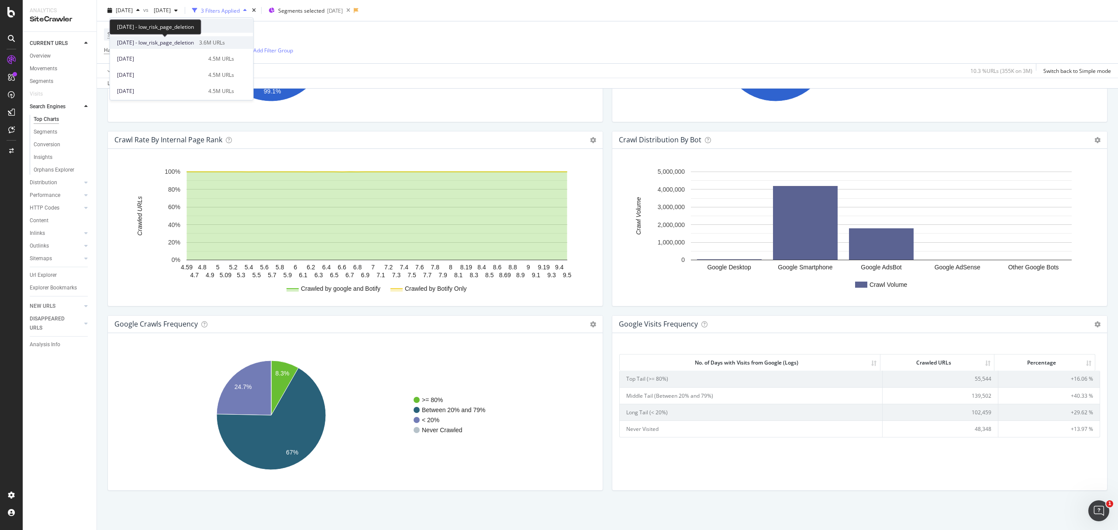 The image size is (1118, 530). I want to click on a: HTTP Codes, so click(55, 208).